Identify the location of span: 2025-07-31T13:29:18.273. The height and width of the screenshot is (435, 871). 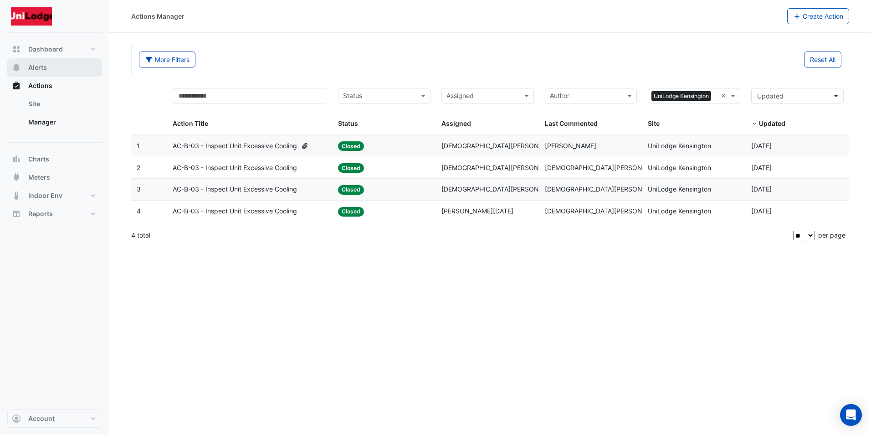
(761, 167).